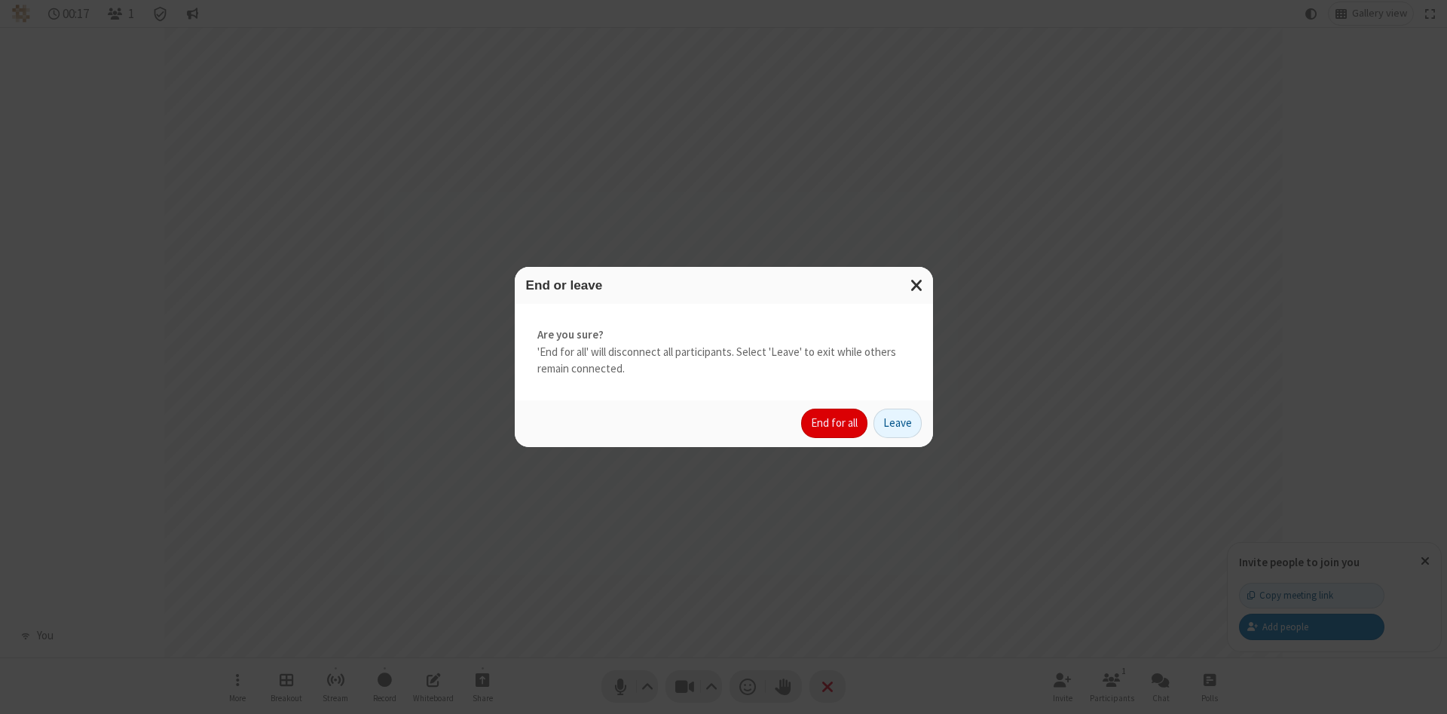 Image resolution: width=1447 pixels, height=714 pixels. I want to click on button: Close modal, so click(917, 285).